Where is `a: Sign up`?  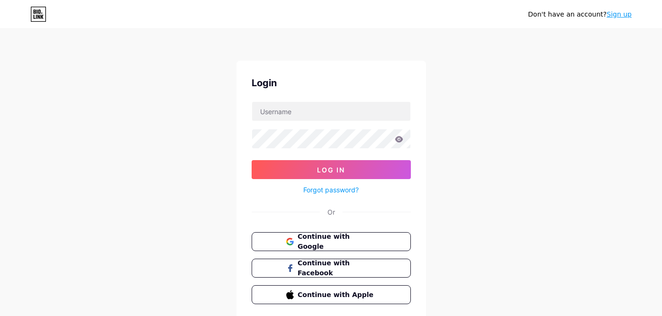 a: Sign up is located at coordinates (619, 14).